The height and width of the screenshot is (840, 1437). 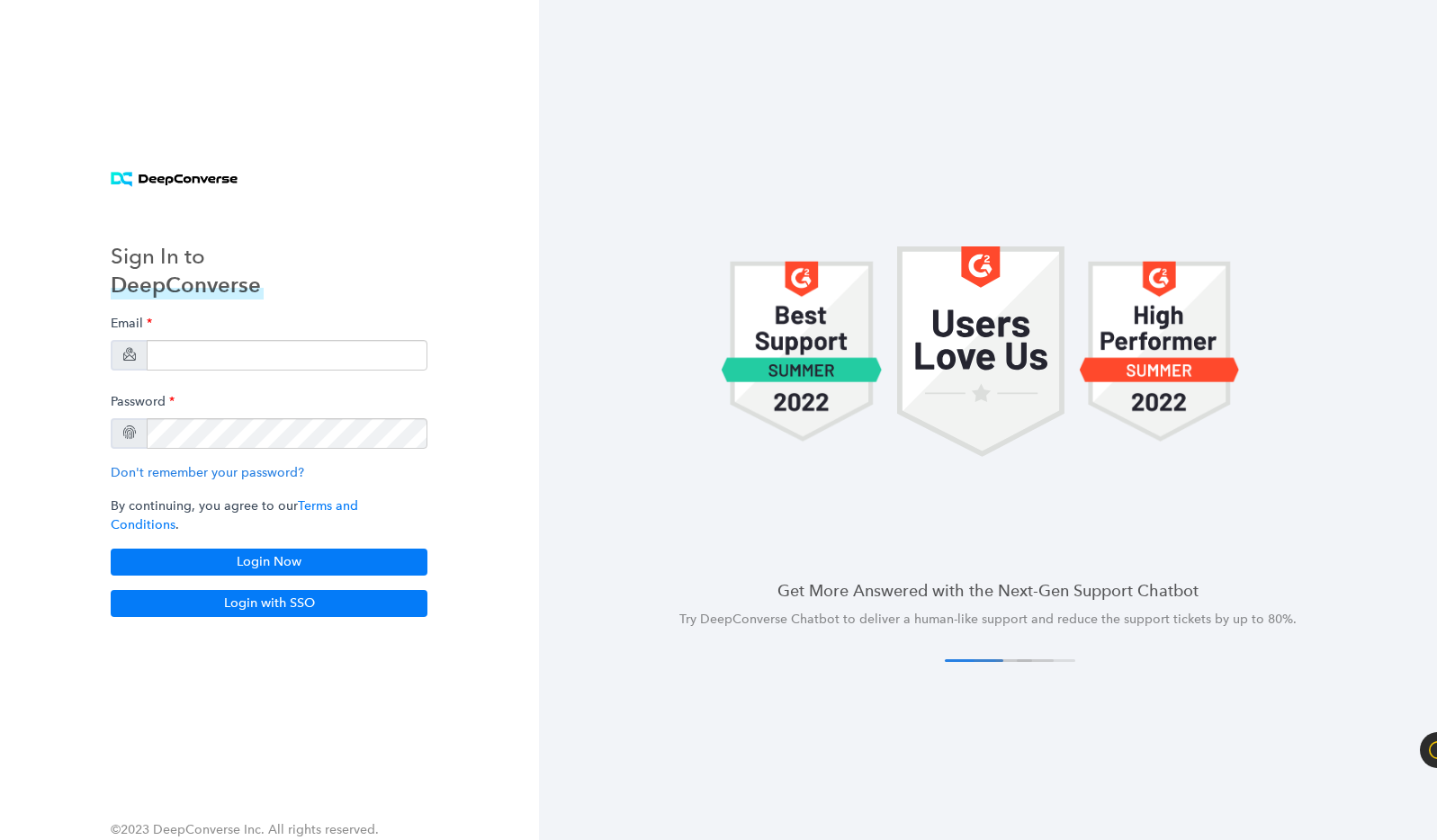 I want to click on span: ©2023 DeepConverse Inc. All rights reserved., so click(x=245, y=829).